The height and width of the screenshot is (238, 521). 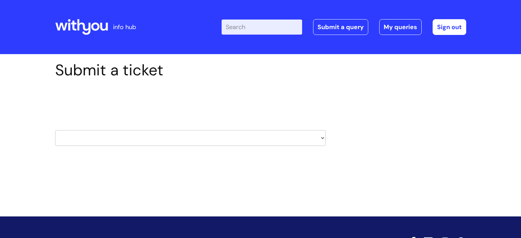 I want to click on a: Sign out, so click(x=449, y=27).